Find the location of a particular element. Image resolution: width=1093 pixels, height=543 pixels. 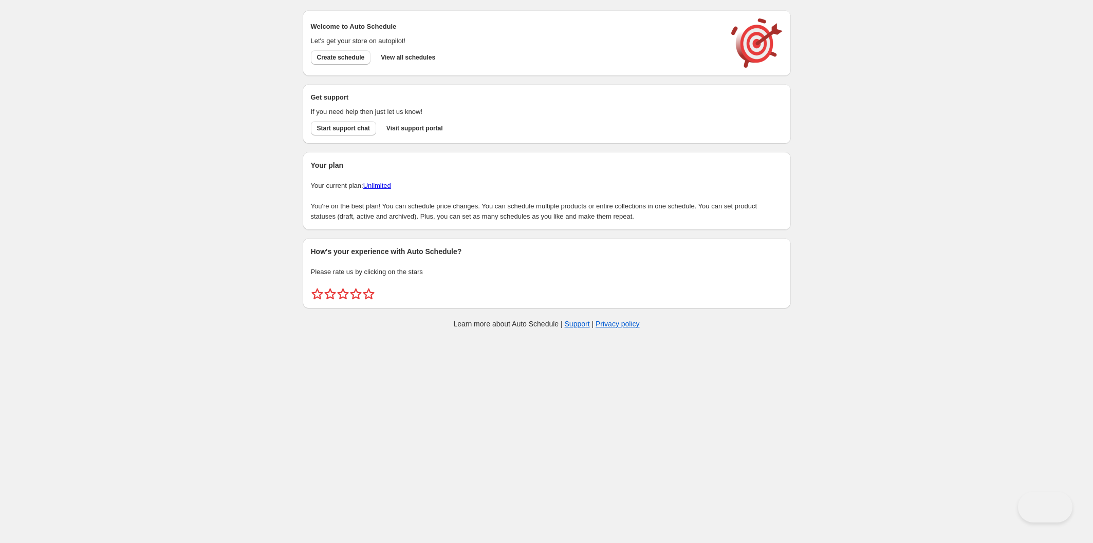

a: Visit support portal is located at coordinates (415, 128).